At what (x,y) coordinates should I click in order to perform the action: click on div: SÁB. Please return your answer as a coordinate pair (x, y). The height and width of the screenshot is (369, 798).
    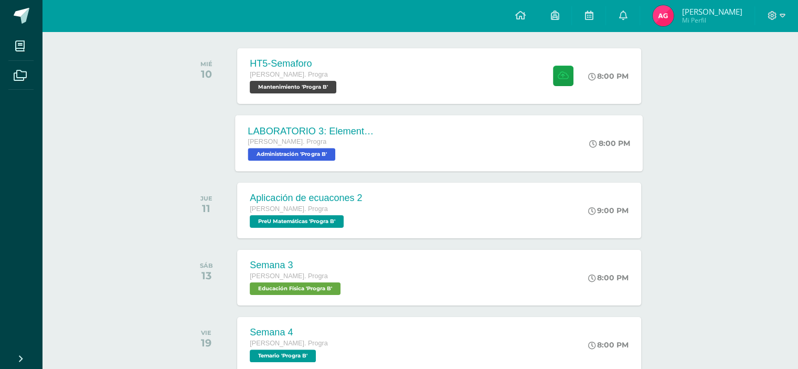
    Looking at the image, I should click on (206, 266).